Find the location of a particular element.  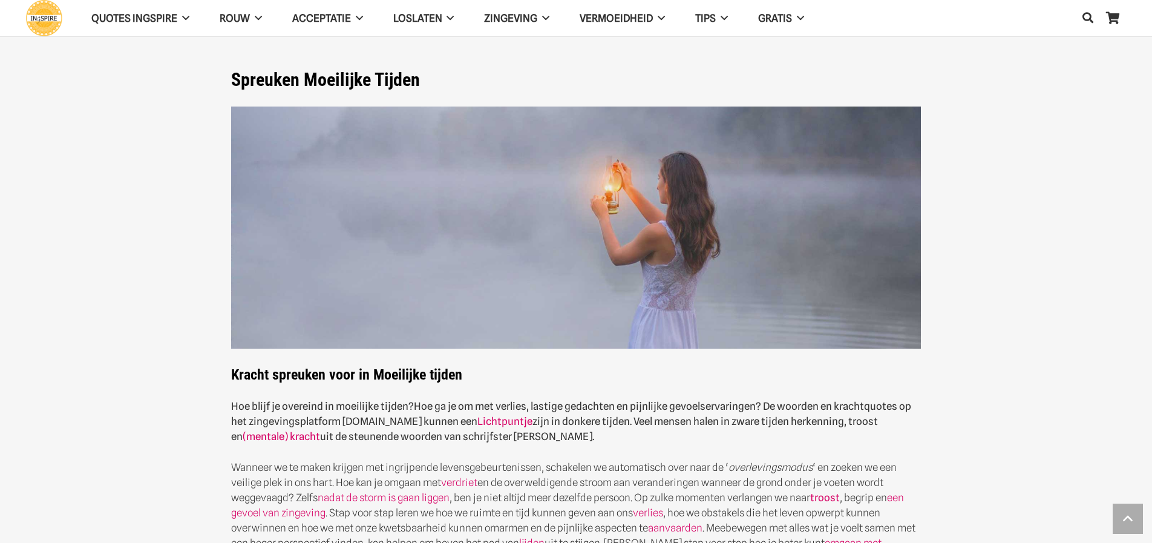

a: (mentale) kracht is located at coordinates (281, 436).